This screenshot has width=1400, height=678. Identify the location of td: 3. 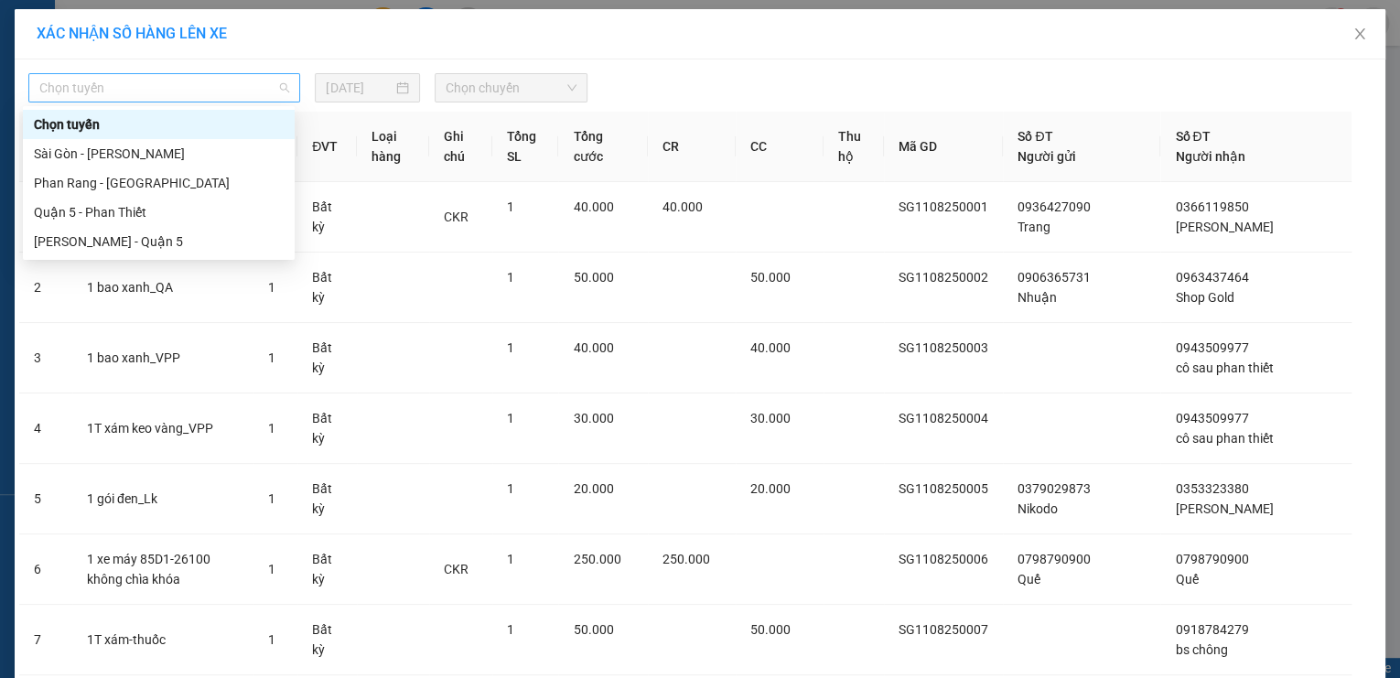
(46, 358).